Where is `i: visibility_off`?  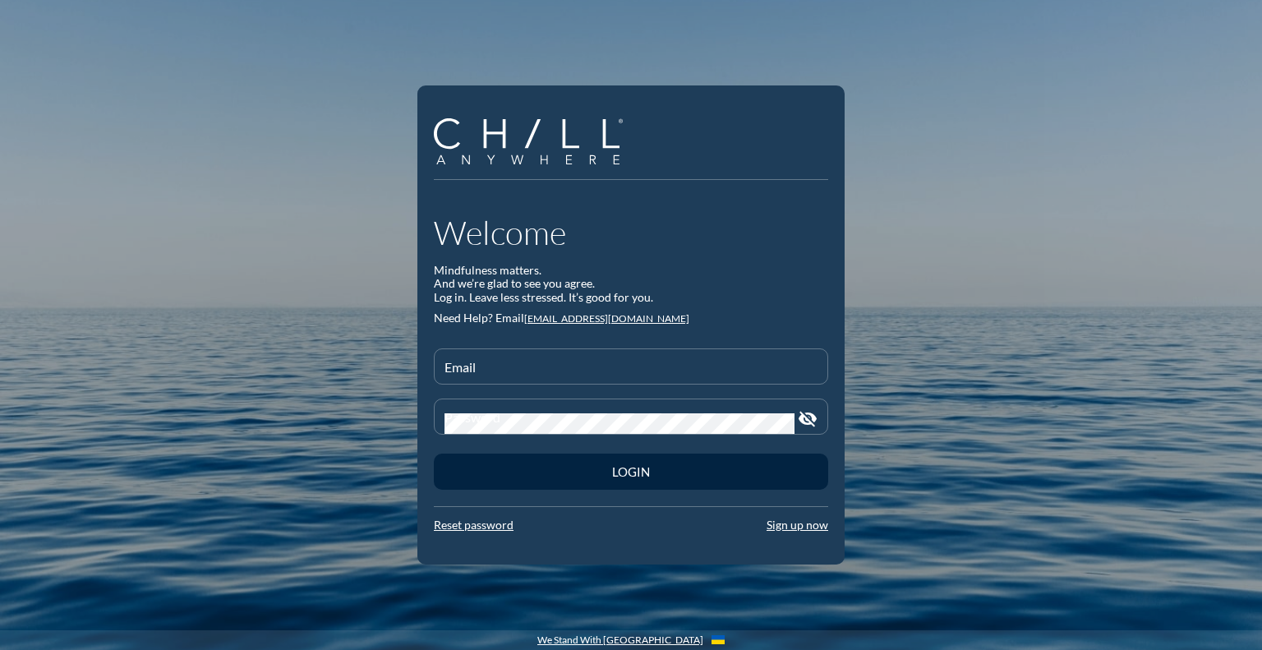 i: visibility_off is located at coordinates (808, 419).